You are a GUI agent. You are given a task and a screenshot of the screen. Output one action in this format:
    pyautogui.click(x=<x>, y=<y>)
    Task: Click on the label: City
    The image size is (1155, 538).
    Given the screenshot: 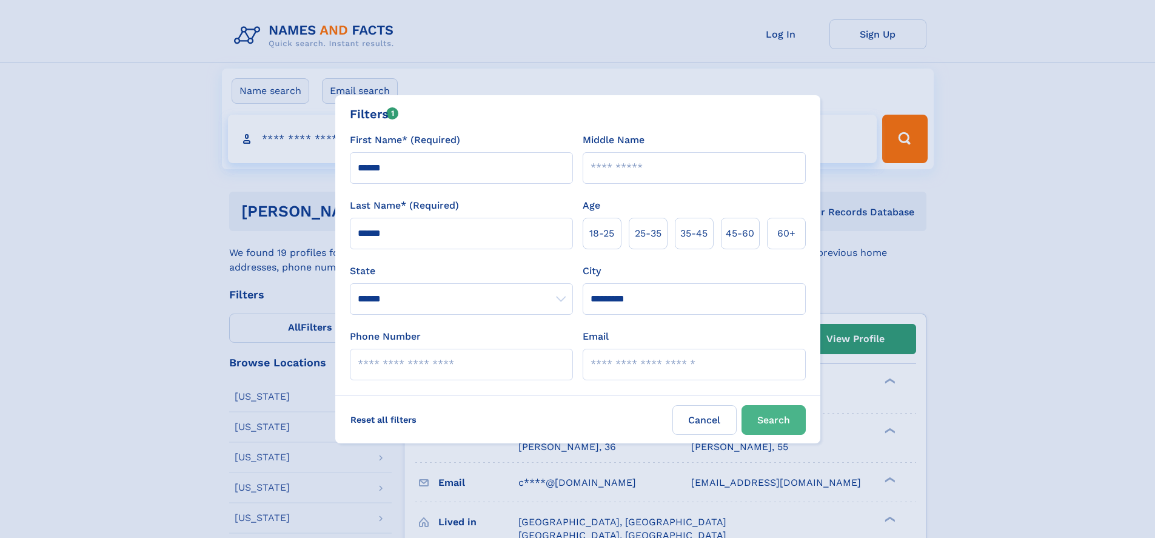 What is the action you would take?
    pyautogui.click(x=592, y=271)
    